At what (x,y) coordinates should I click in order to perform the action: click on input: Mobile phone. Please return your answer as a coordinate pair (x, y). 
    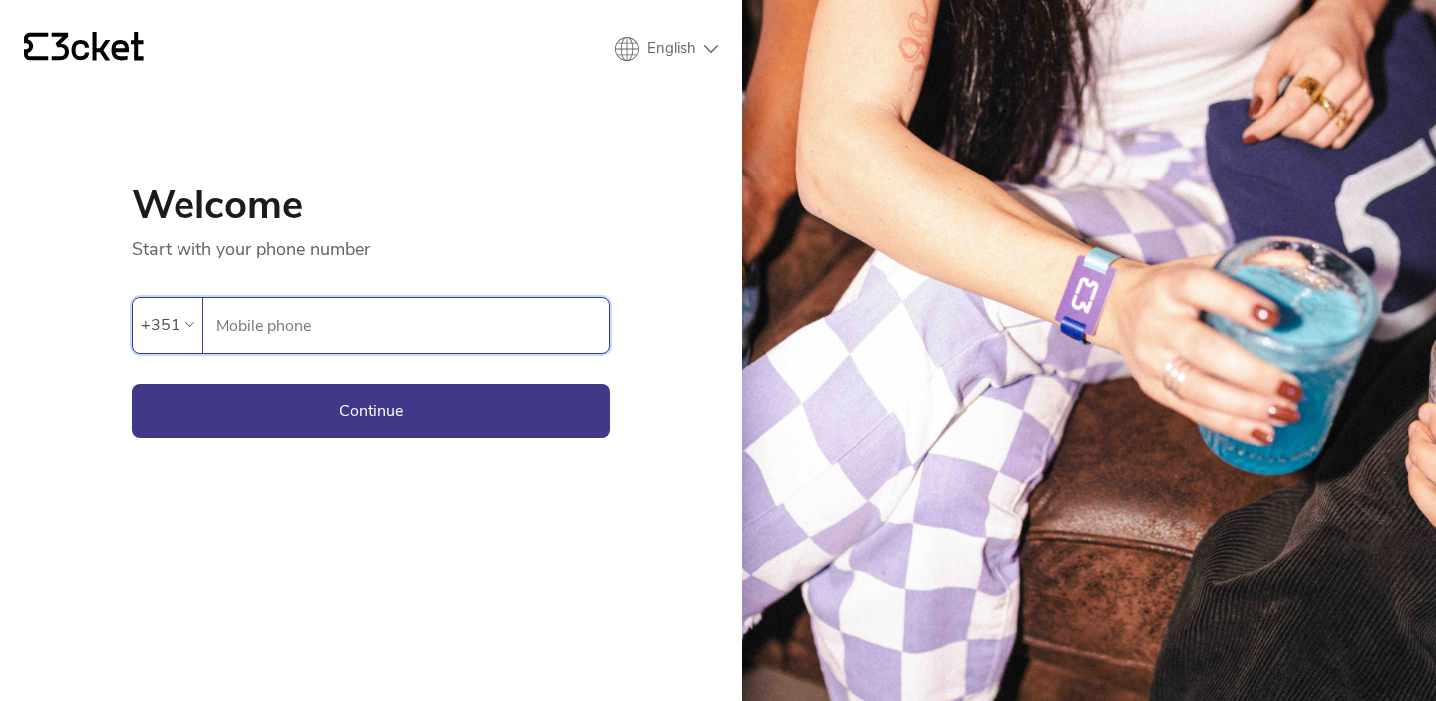
    Looking at the image, I should click on (412, 325).